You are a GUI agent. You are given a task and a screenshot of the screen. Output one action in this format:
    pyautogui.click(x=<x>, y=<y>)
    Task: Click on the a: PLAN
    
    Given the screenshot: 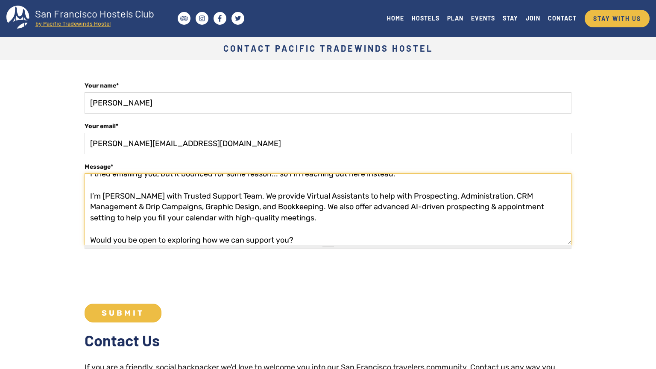 What is the action you would take?
    pyautogui.click(x=455, y=18)
    